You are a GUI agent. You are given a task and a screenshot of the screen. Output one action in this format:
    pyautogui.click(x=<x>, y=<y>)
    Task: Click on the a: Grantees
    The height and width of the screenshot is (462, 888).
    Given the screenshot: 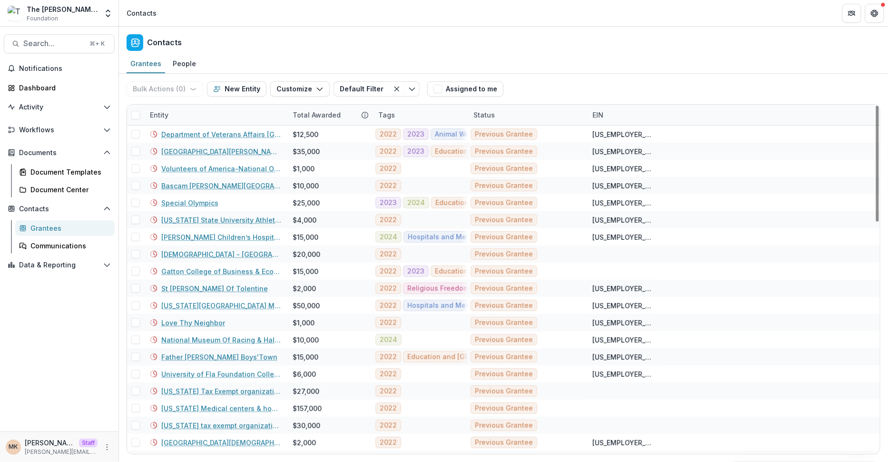 What is the action you would take?
    pyautogui.click(x=146, y=64)
    